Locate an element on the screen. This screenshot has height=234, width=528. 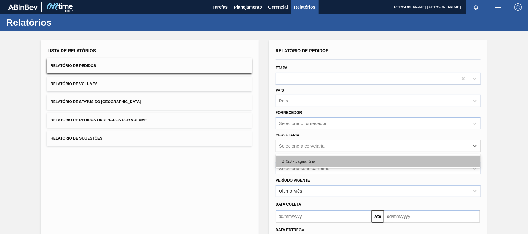
div: Selecione o fornecedor is located at coordinates (303, 124).